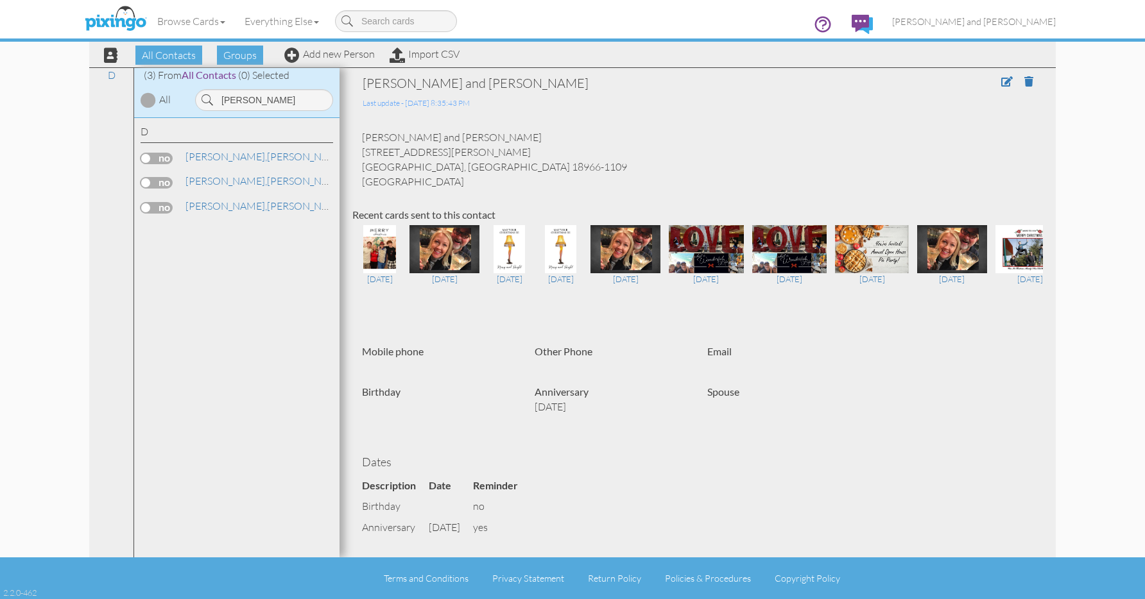 The image size is (1145, 599). What do you see at coordinates (115, 19) in the screenshot?
I see `img: pixingo logo` at bounding box center [115, 19].